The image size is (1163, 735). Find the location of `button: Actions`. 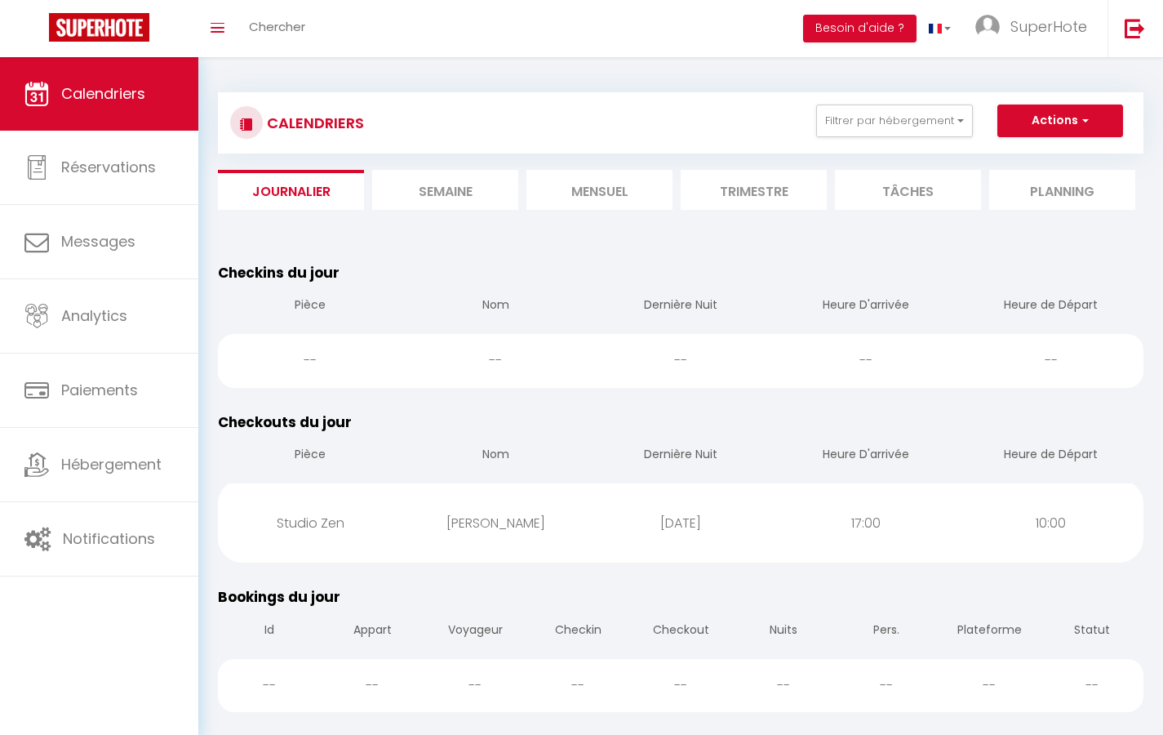

button: Actions is located at coordinates (1060, 121).